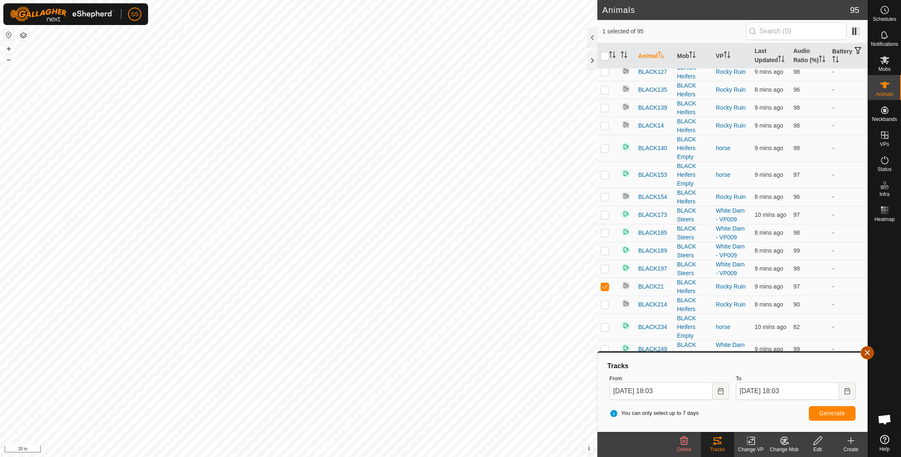 This screenshot has width=901, height=457. What do you see at coordinates (652, 175) in the screenshot?
I see `span: BLACK153` at bounding box center [652, 175].